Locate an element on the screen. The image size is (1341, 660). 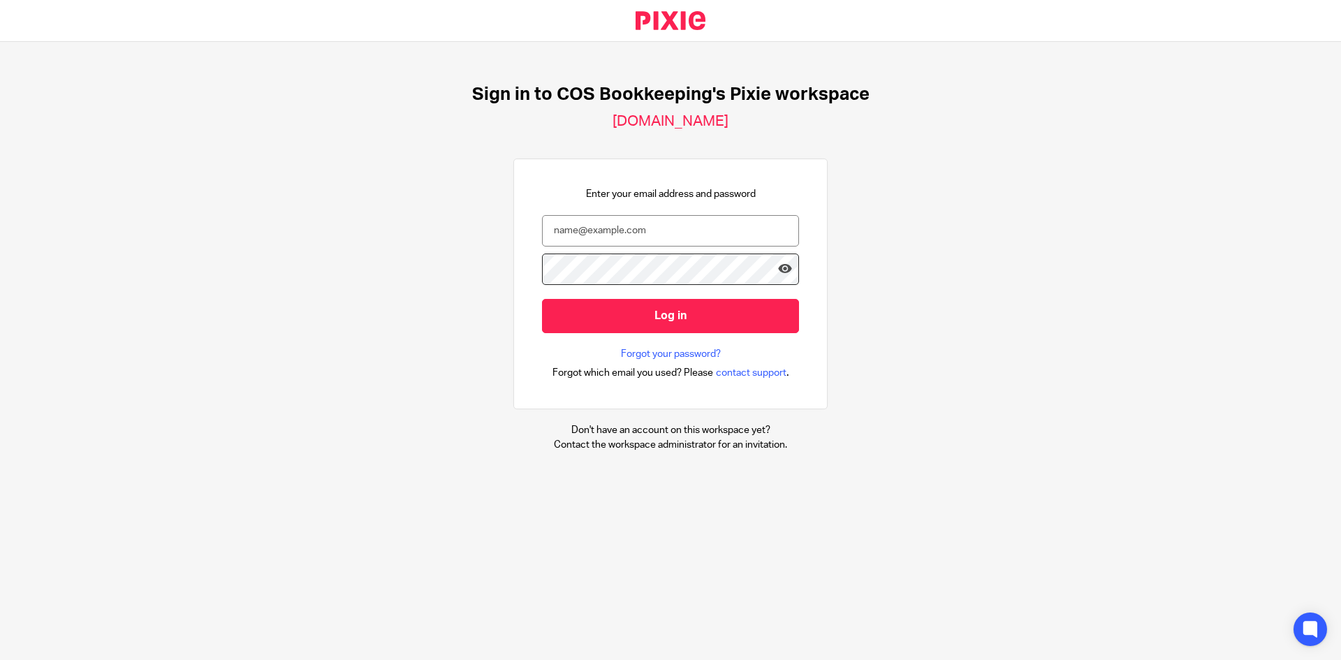
a: Forgot your password? is located at coordinates (671, 354).